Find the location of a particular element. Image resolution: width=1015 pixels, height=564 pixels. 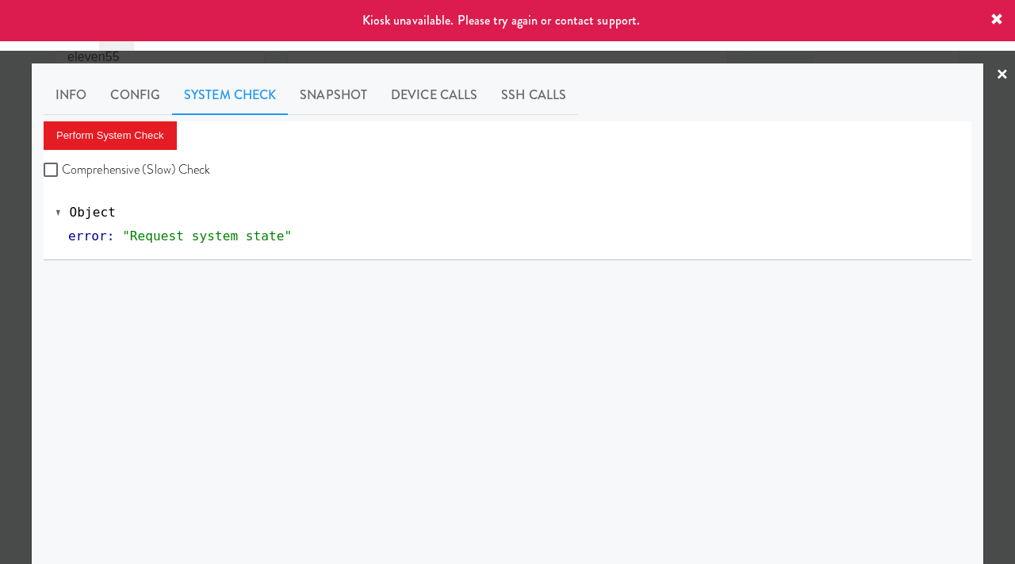

a: System Check is located at coordinates (230, 95).